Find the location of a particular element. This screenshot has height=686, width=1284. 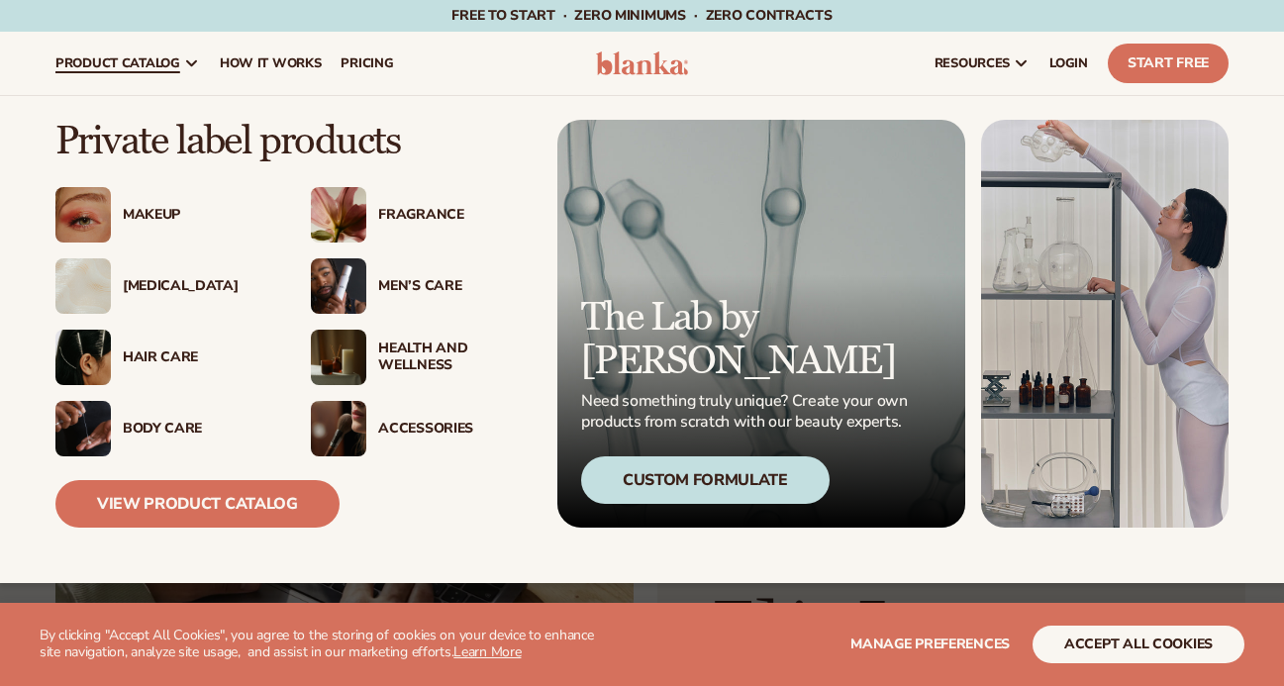

a: Learn More is located at coordinates (487, 652).